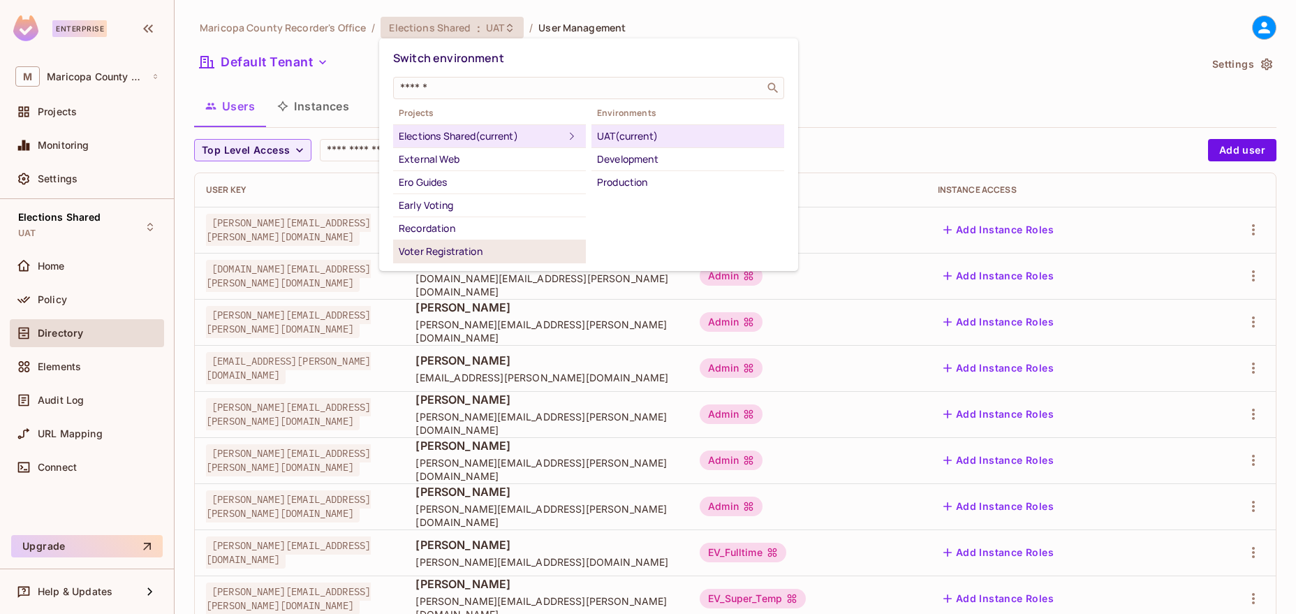 This screenshot has width=1296, height=614. Describe the element at coordinates (490, 182) in the screenshot. I see `div: Ero Guides` at that location.